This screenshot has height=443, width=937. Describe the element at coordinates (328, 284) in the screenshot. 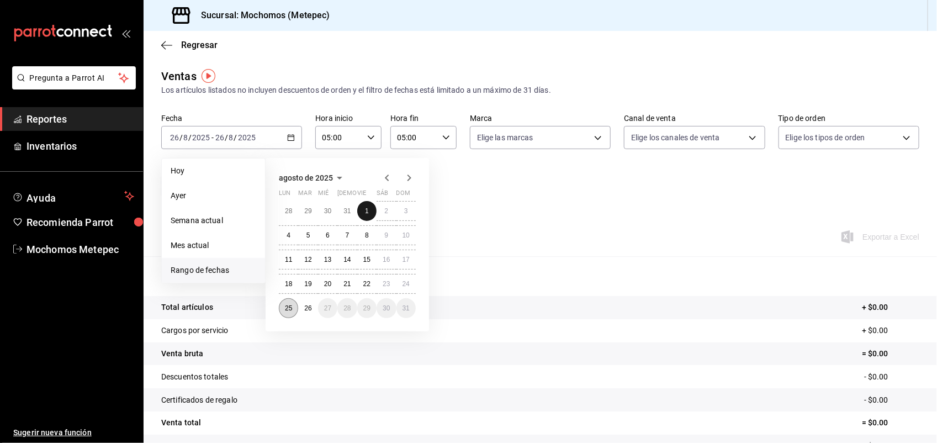

I see `abbr: 20 de agosto de 2025` at that location.